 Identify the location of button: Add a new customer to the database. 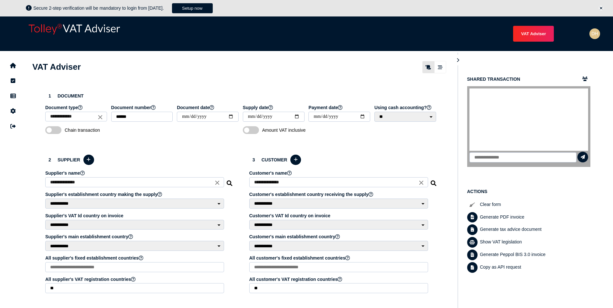
(295, 160).